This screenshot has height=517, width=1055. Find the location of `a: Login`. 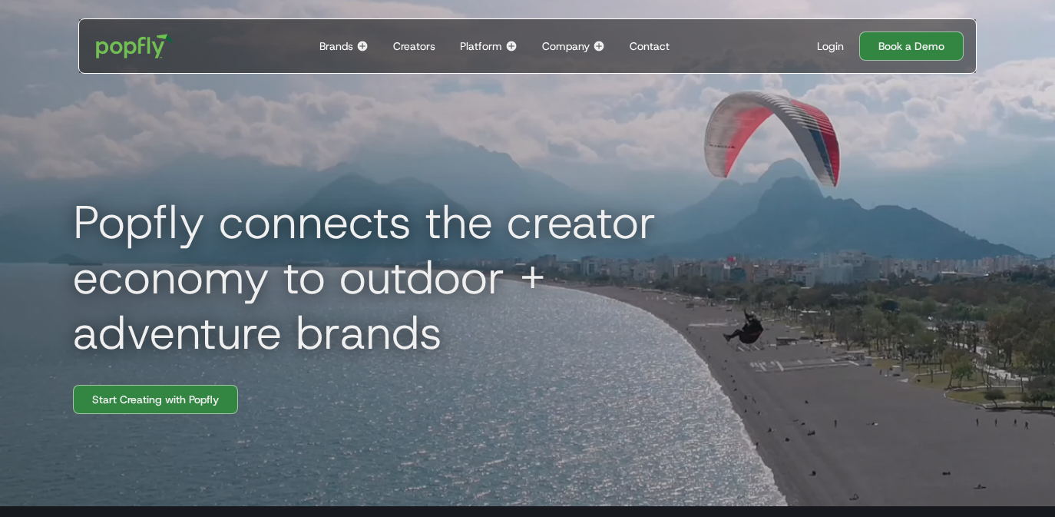

a: Login is located at coordinates (830, 46).